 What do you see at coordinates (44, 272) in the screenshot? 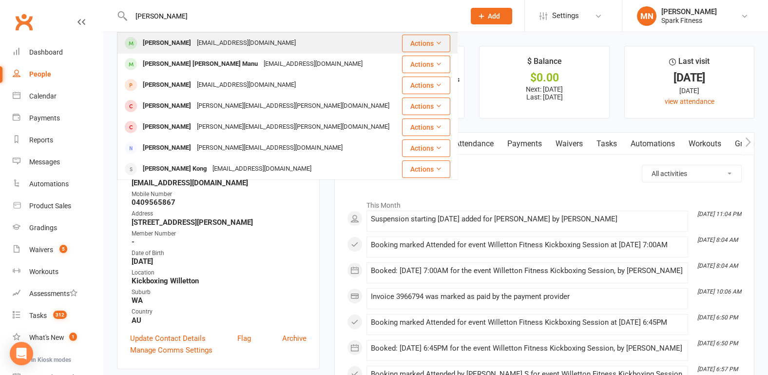
I see `div: Workouts` at bounding box center [44, 272].